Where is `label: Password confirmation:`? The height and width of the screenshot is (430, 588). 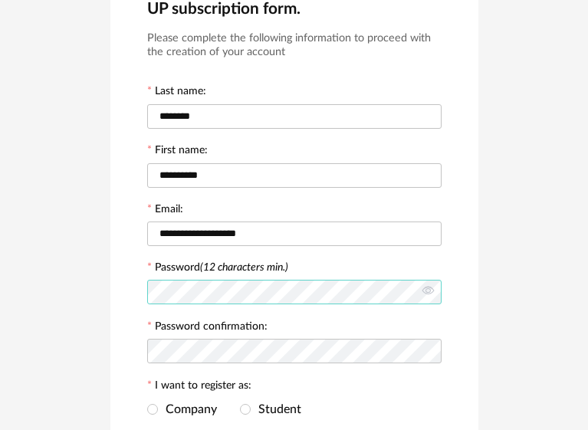 label: Password confirmation: is located at coordinates (207, 328).